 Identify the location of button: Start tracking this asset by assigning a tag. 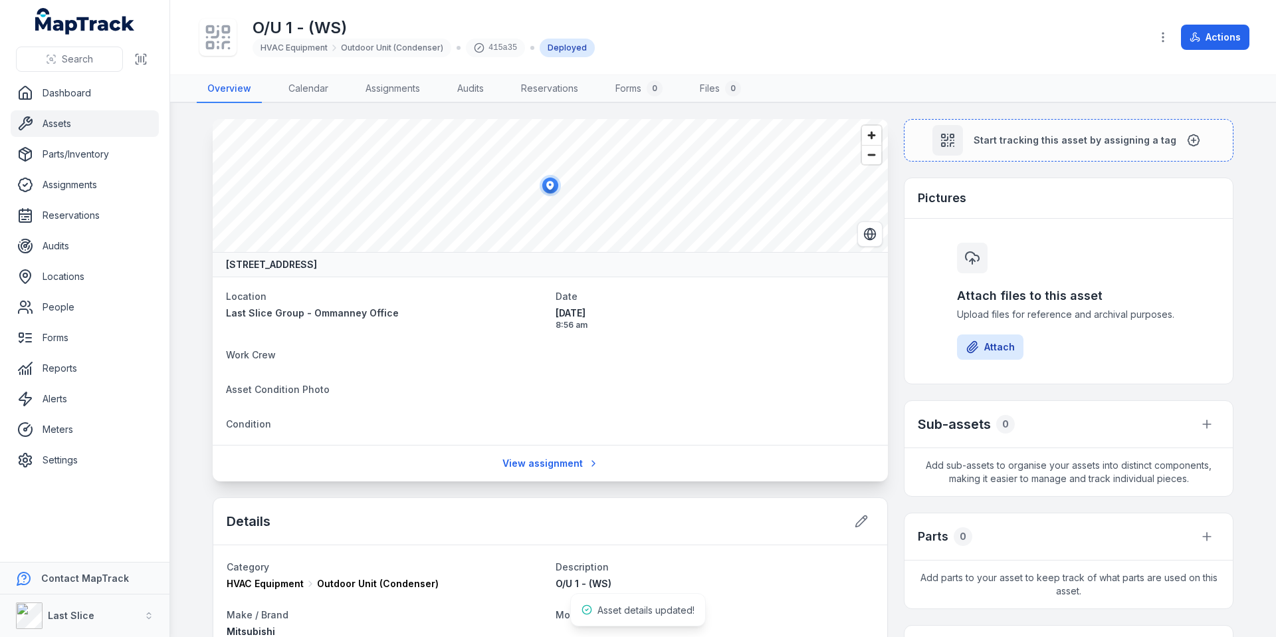
(1069, 140).